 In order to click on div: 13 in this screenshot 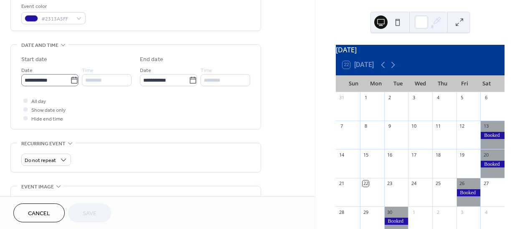, I will do `click(486, 126)`.